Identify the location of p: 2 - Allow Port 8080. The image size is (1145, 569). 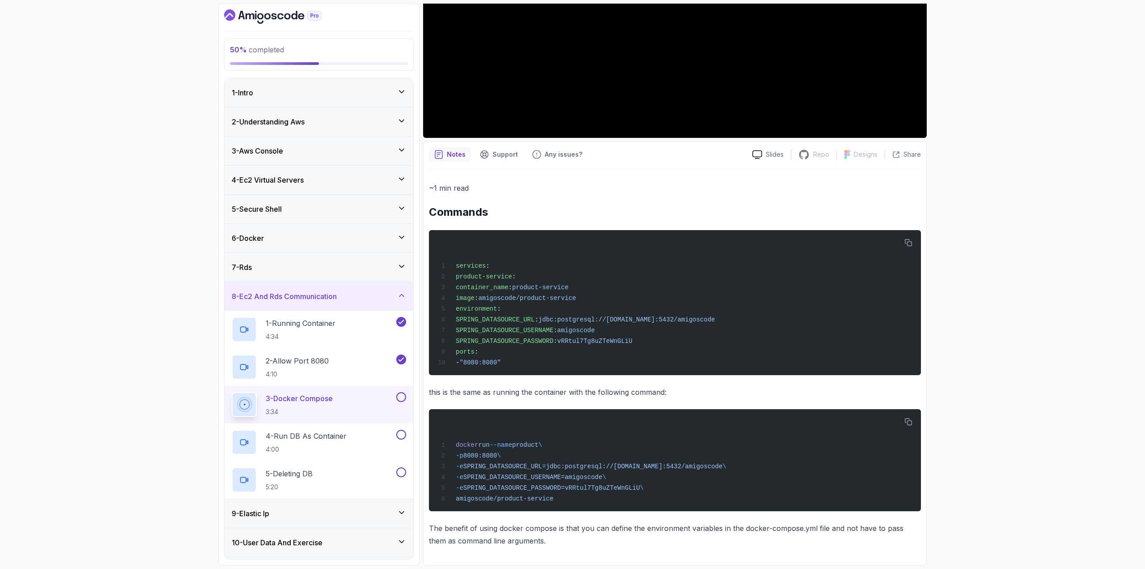
(297, 361).